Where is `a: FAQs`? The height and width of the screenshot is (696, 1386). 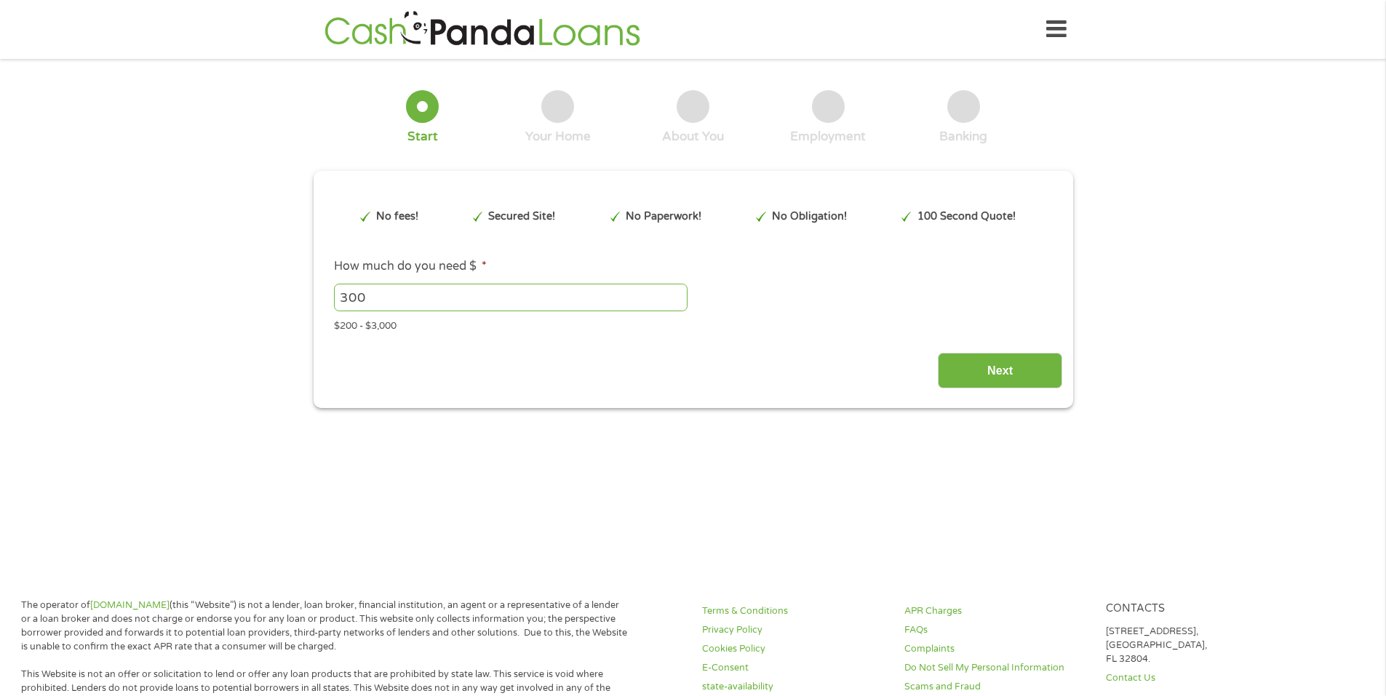 a: FAQs is located at coordinates (997, 630).